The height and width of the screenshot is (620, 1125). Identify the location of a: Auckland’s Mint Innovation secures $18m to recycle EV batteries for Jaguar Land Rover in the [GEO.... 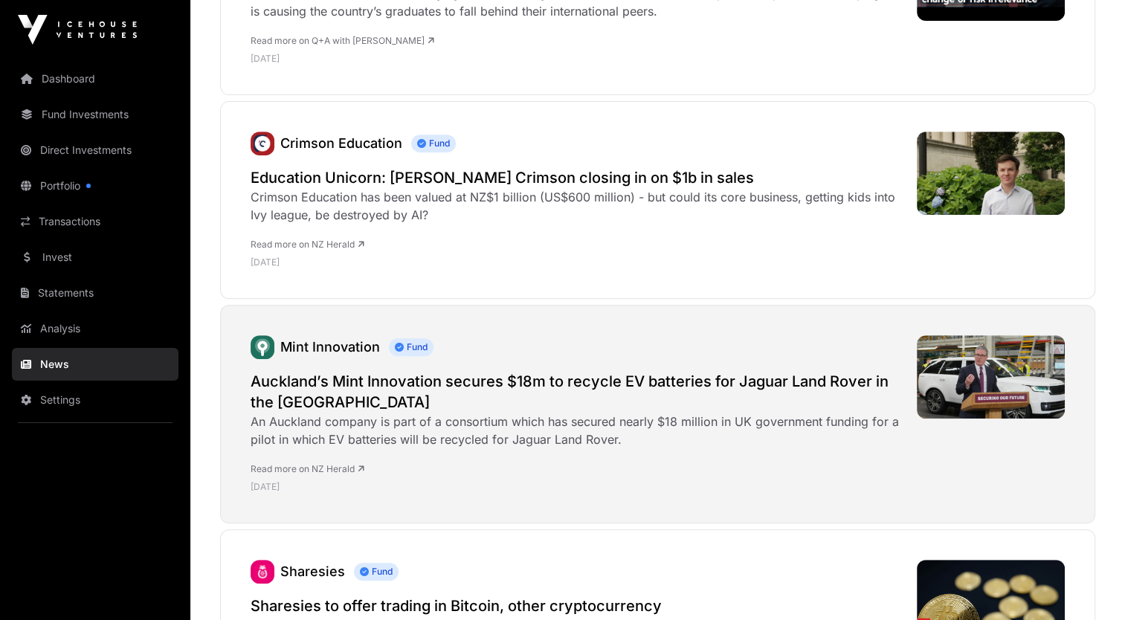
(576, 392).